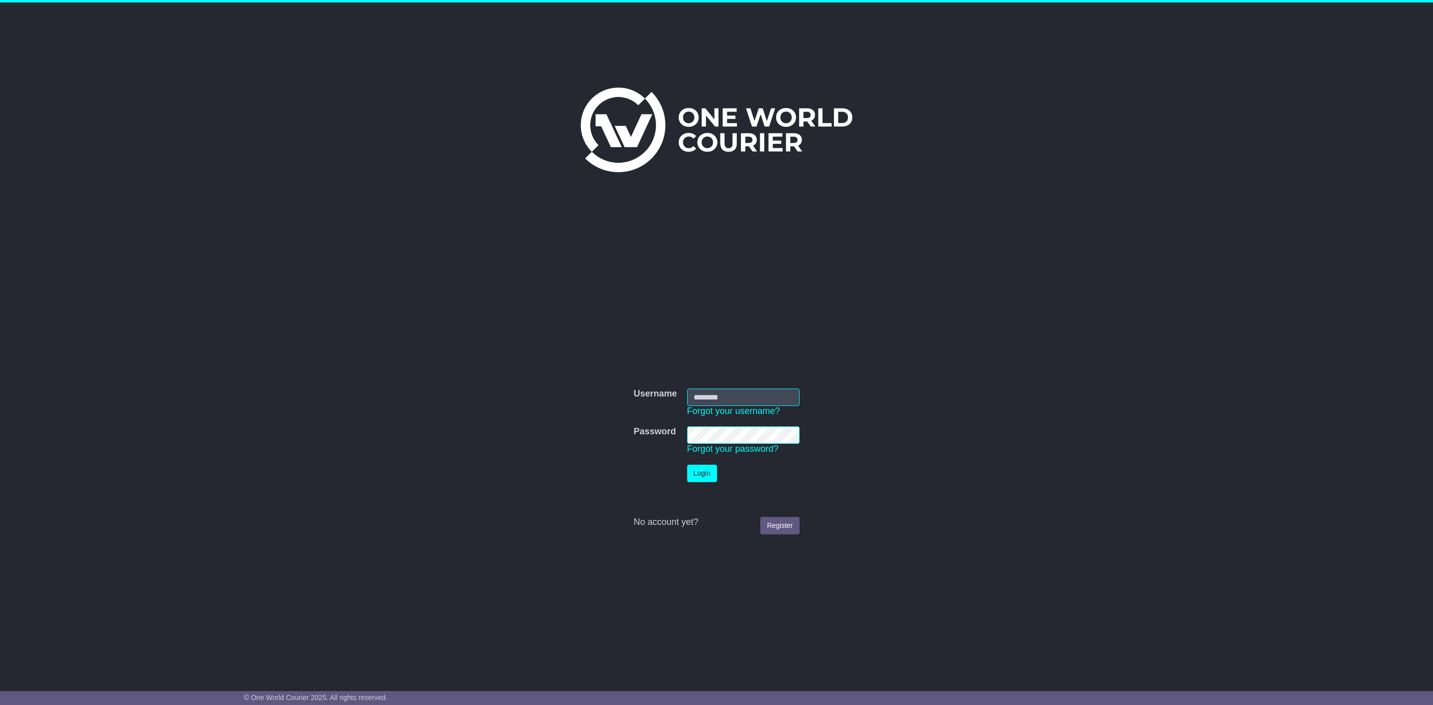 This screenshot has width=1433, height=705. Describe the element at coordinates (733, 449) in the screenshot. I see `a: Forgot your password?` at that location.